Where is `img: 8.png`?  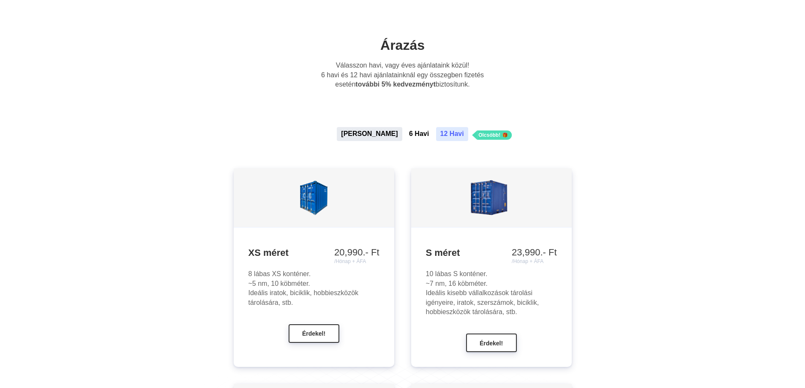
img: 8.png is located at coordinates (491, 198).